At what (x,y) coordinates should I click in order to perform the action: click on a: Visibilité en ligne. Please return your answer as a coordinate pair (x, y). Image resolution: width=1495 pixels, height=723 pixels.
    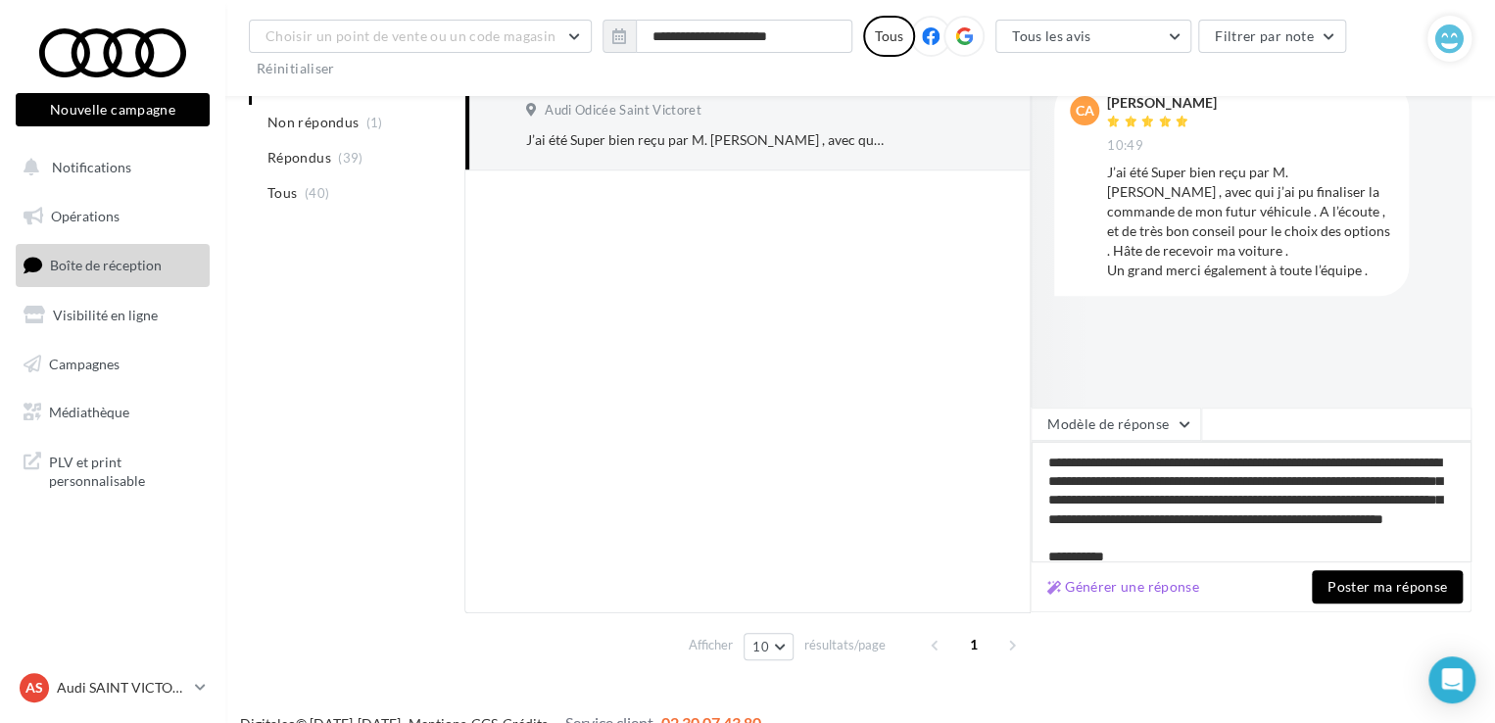
    Looking at the image, I should click on (113, 316).